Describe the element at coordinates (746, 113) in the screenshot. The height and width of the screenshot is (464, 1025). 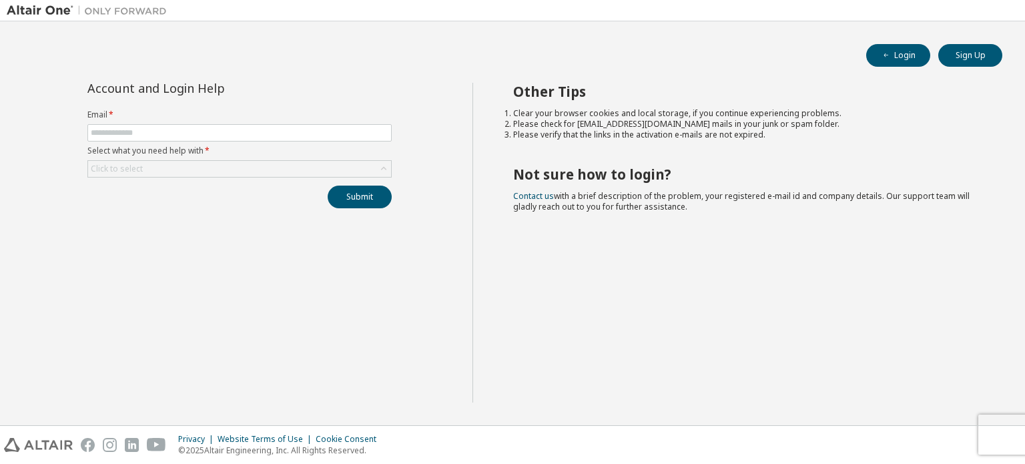
I see `li: Clear your browser cookies and local storage, if you continue experiencing problems.` at that location.